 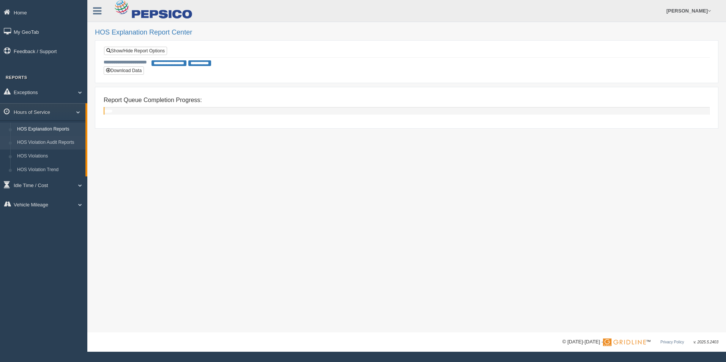 I want to click on a: HOS Violation Audit Reports, so click(x=49, y=143).